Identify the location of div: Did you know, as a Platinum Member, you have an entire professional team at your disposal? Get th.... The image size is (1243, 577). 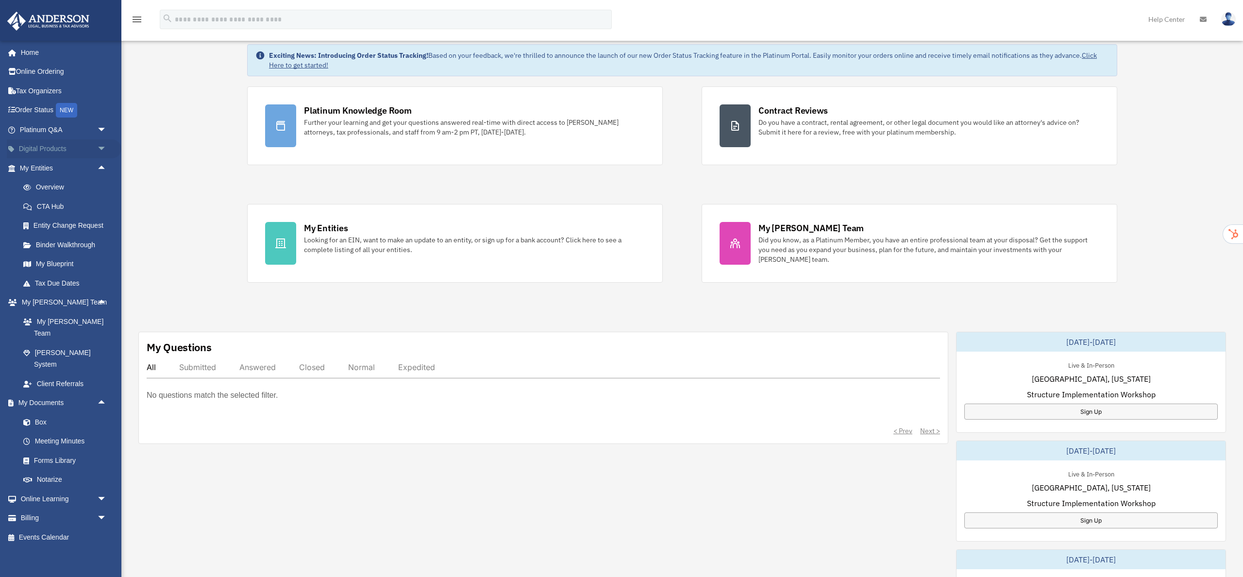
(929, 250).